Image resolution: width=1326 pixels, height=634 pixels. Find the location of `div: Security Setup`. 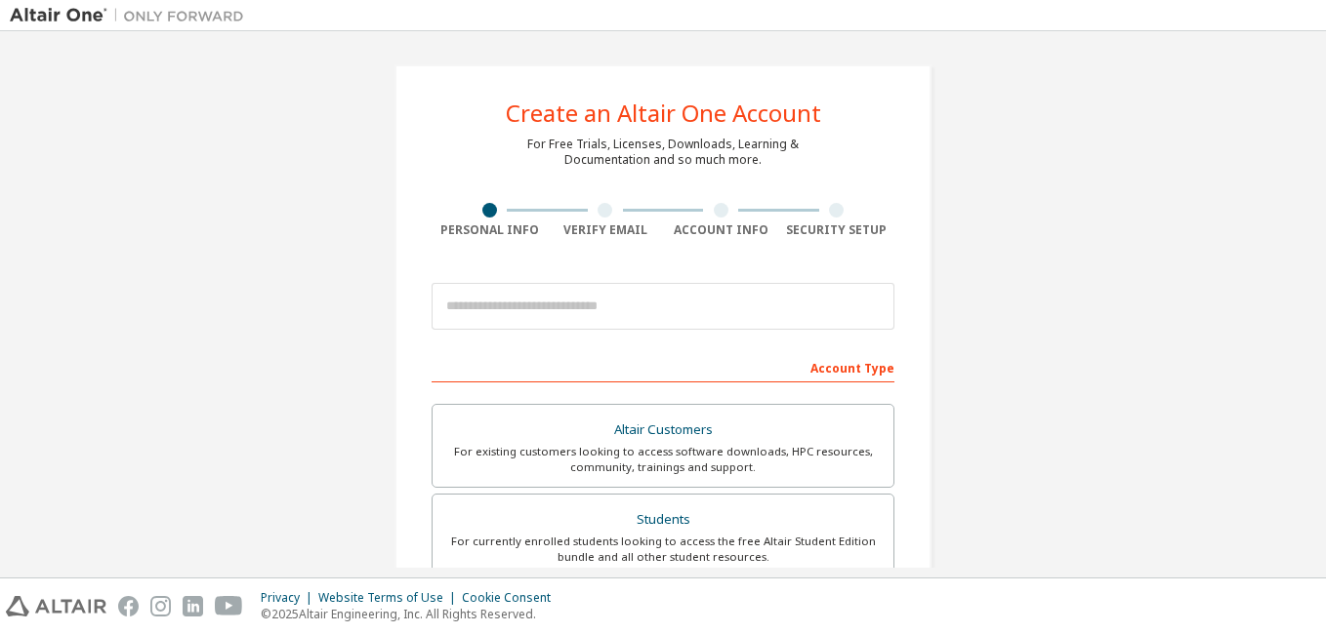

div: Security Setup is located at coordinates (837, 230).